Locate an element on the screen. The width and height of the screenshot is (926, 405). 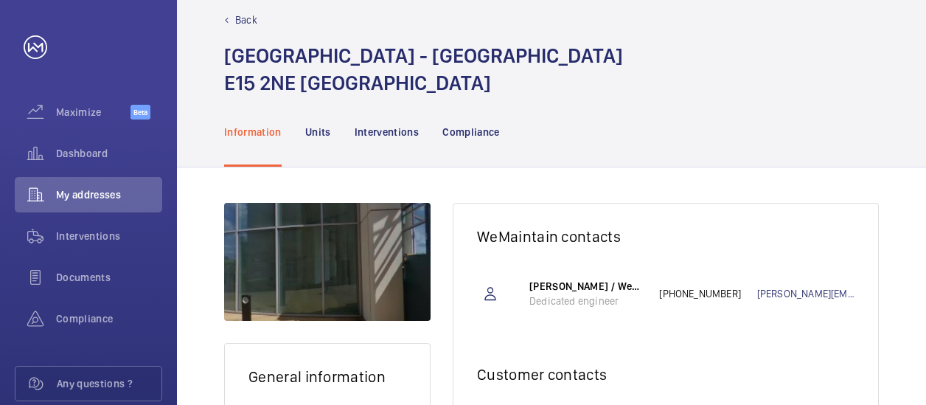
p: Compliance is located at coordinates (471, 132).